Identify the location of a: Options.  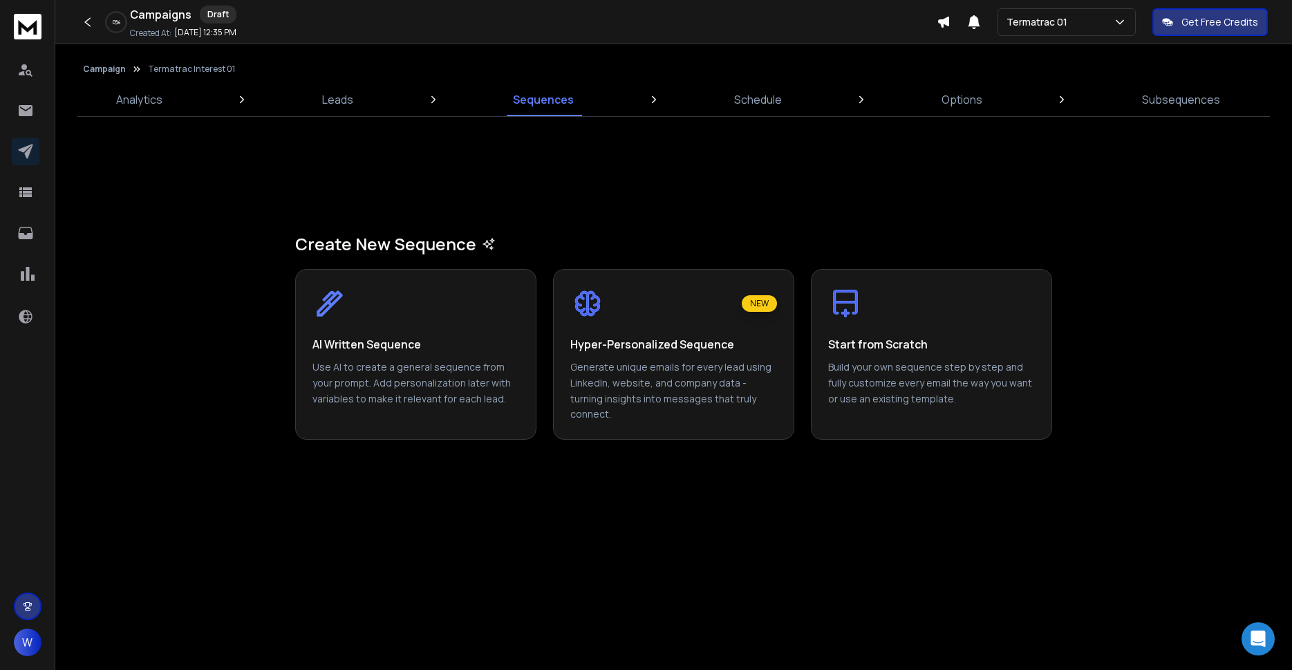
(962, 100).